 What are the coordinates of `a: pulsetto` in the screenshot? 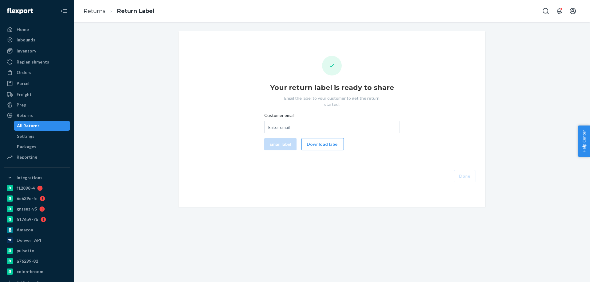 It's located at (37, 251).